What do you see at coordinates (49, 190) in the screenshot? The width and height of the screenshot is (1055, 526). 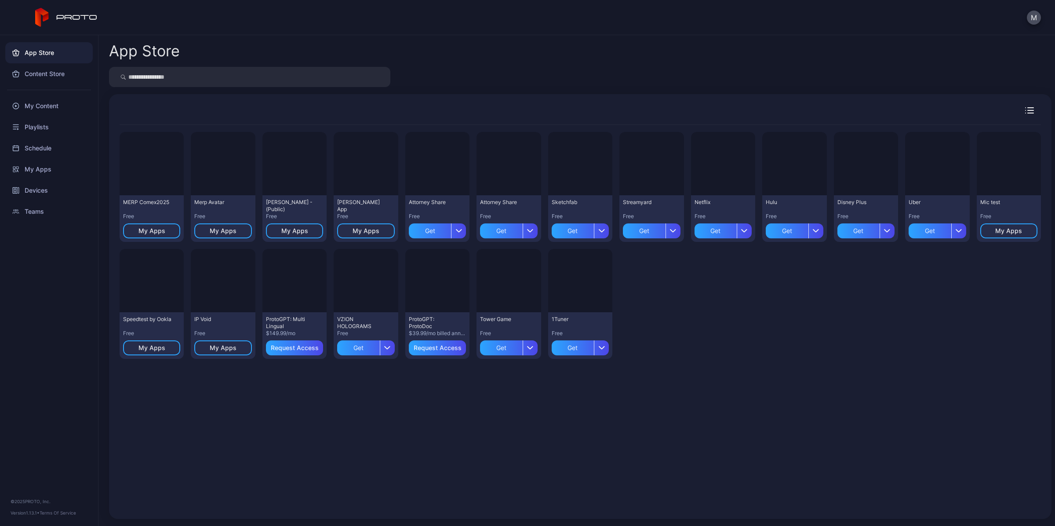 I see `a: Devices` at bounding box center [49, 190].